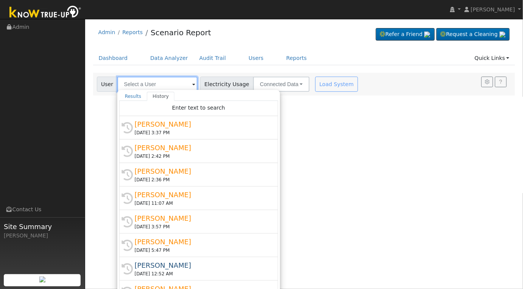 Image resolution: width=523 pixels, height=289 pixels. Describe the element at coordinates (492, 58) in the screenshot. I see `a: Quick Links` at that location.